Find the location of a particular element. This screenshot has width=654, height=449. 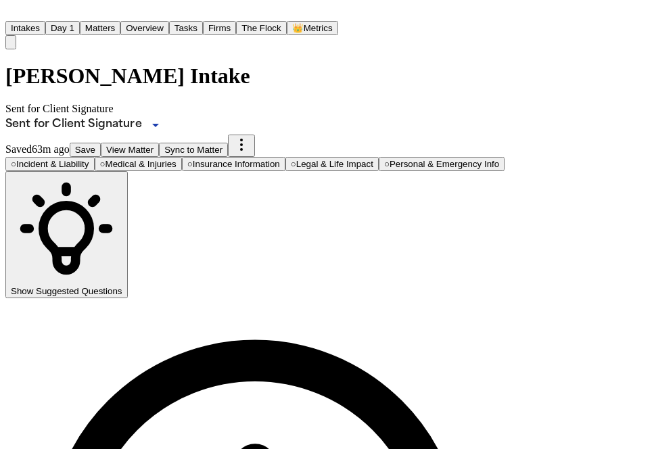

button: Go to Insurance Information is located at coordinates (233, 164).